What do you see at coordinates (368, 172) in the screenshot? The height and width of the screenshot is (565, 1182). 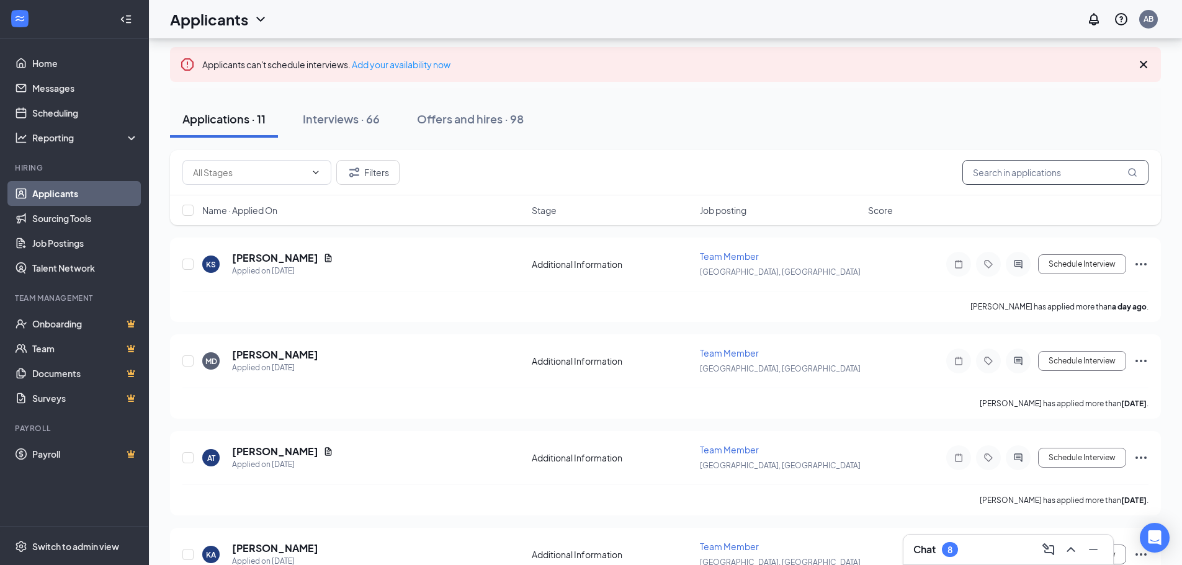 I see `button: Filter Filters` at bounding box center [368, 172].